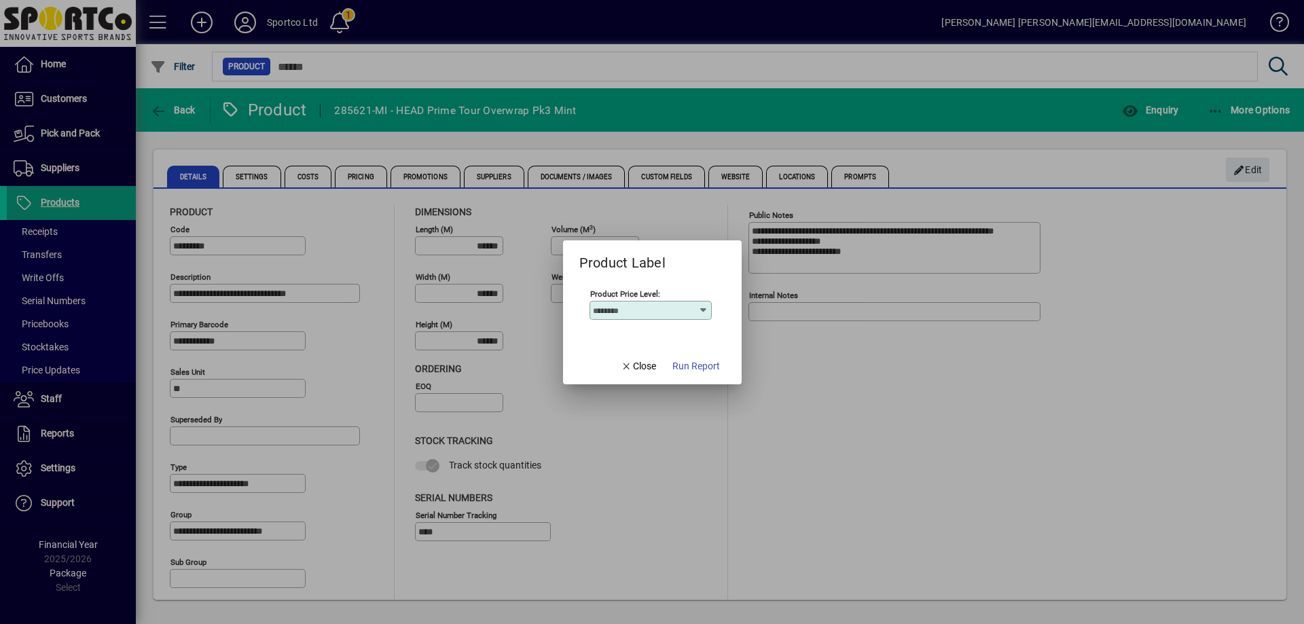 The width and height of the screenshot is (1304, 624). Describe the element at coordinates (696, 367) in the screenshot. I see `button: Run Report` at that location.